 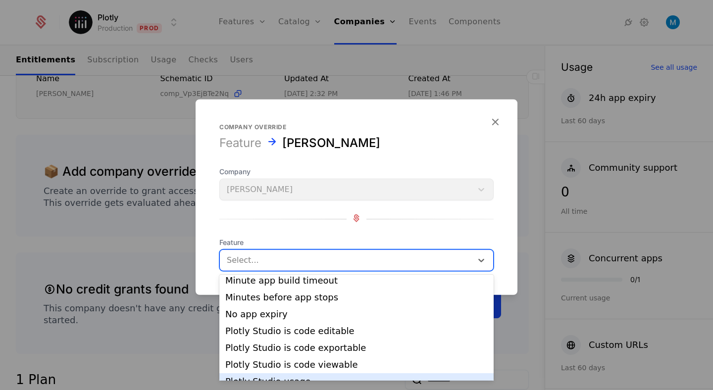 What do you see at coordinates (357, 382) in the screenshot?
I see `div: Plotly Studio usage` at bounding box center [357, 382].